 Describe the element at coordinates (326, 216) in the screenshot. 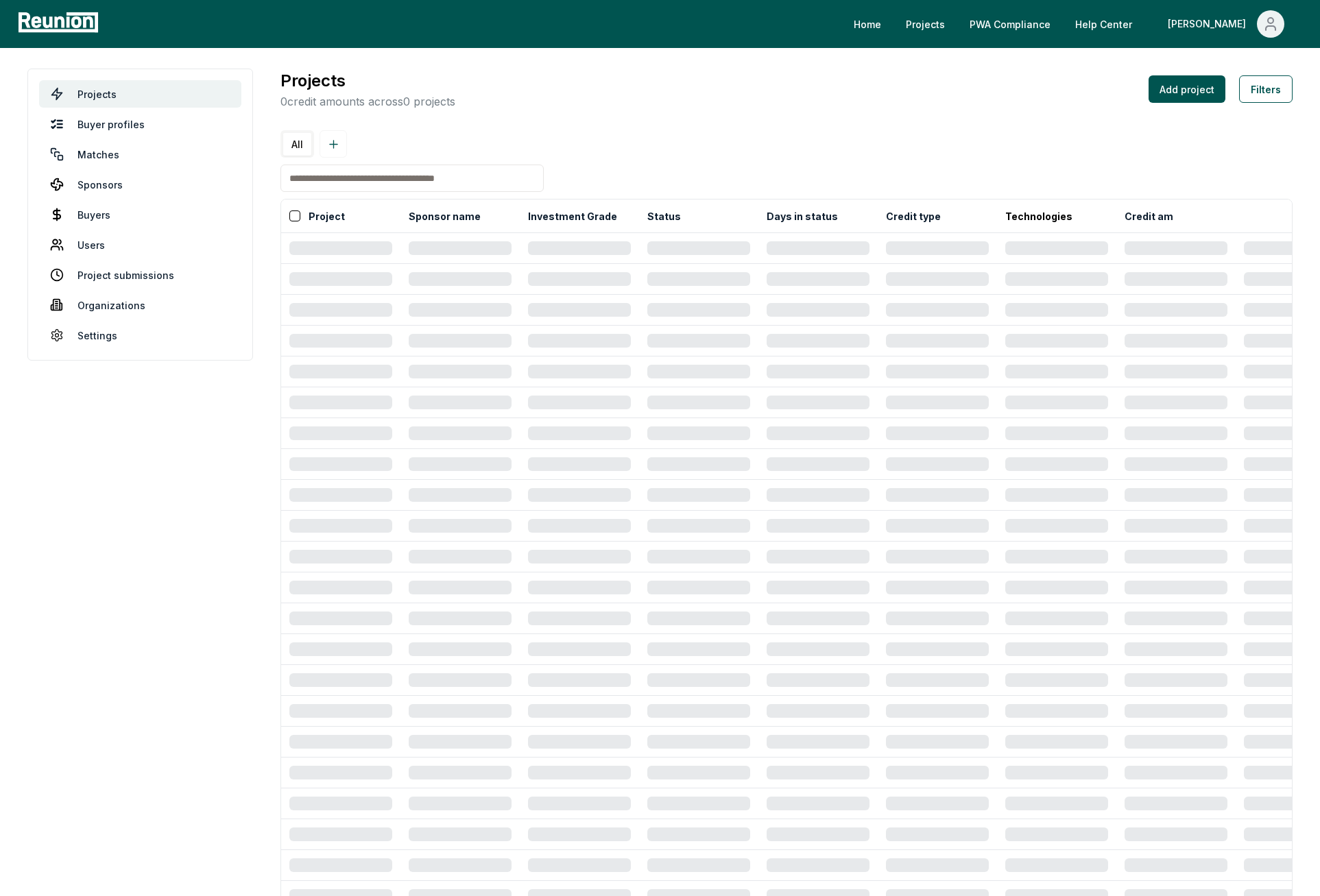

I see `button: Project` at that location.